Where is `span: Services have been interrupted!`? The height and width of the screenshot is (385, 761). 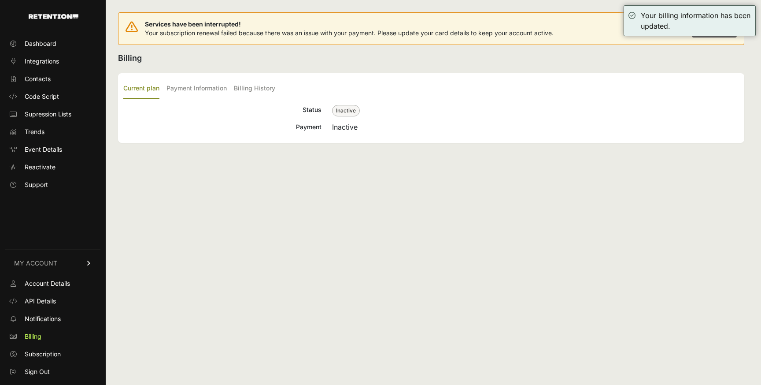 span: Services have been interrupted! is located at coordinates (349, 24).